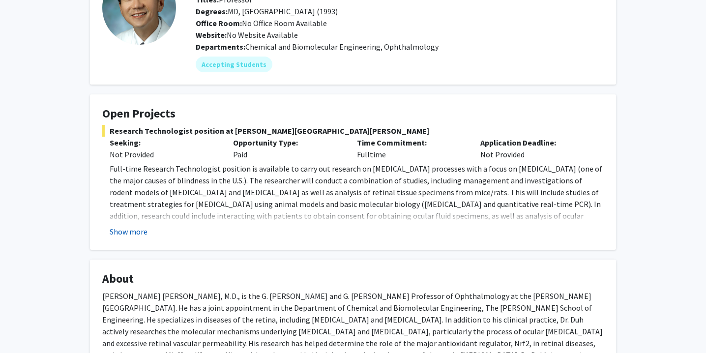 The image size is (706, 353). What do you see at coordinates (411, 143) in the screenshot?
I see `p: Time Commitment:` at bounding box center [411, 143].